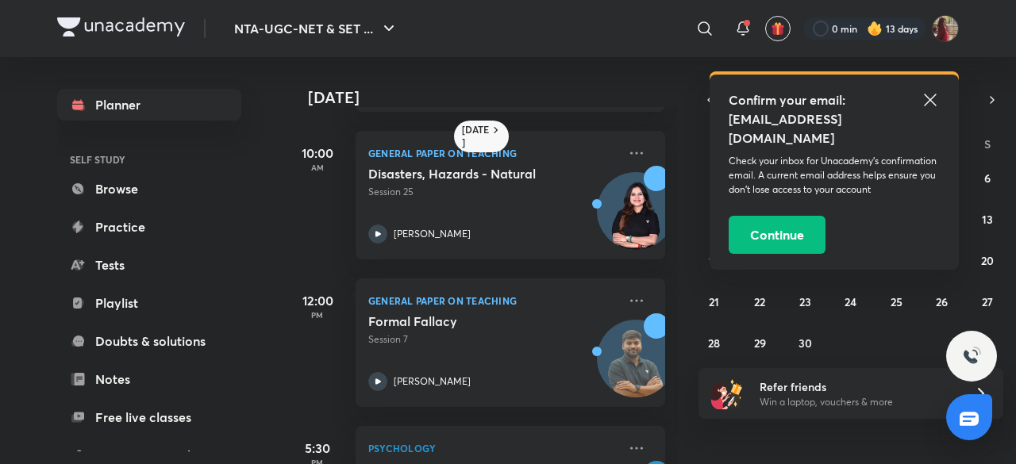  I want to click on p: AM, so click(317, 167).